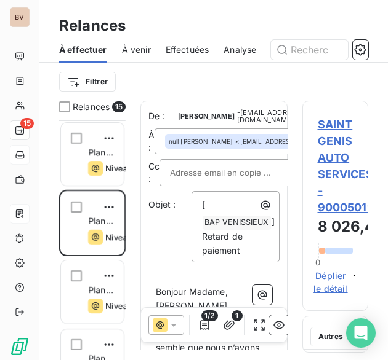 This screenshot has height=360, width=388. Describe the element at coordinates (154, 173) in the screenshot. I see `label: Cc :` at that location.